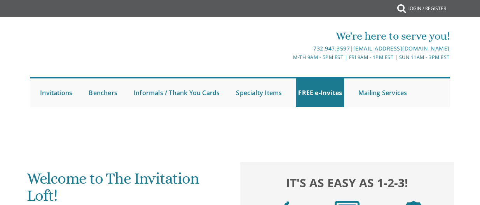 The image size is (480, 205). What do you see at coordinates (176, 93) in the screenshot?
I see `a: Informals / Thank You Cards` at bounding box center [176, 93].